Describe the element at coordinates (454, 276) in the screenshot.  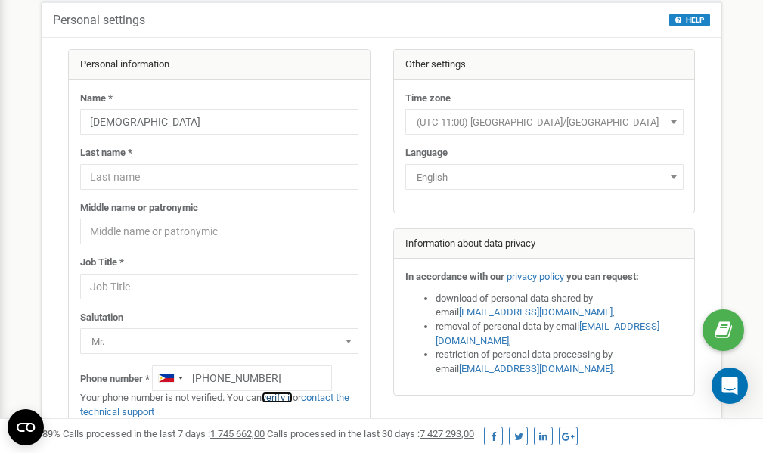
I see `strong: In accordance with our` at that location.